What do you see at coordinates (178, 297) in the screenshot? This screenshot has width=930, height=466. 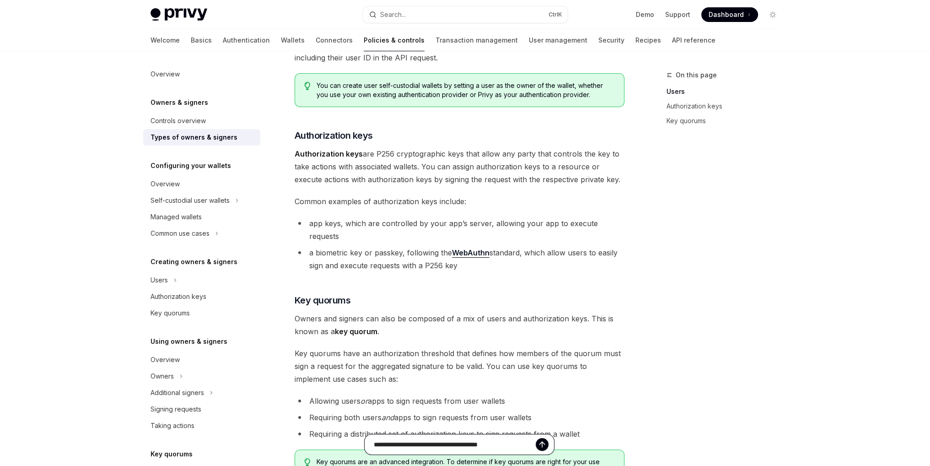 I see `div: Authorization keys` at bounding box center [178, 297].